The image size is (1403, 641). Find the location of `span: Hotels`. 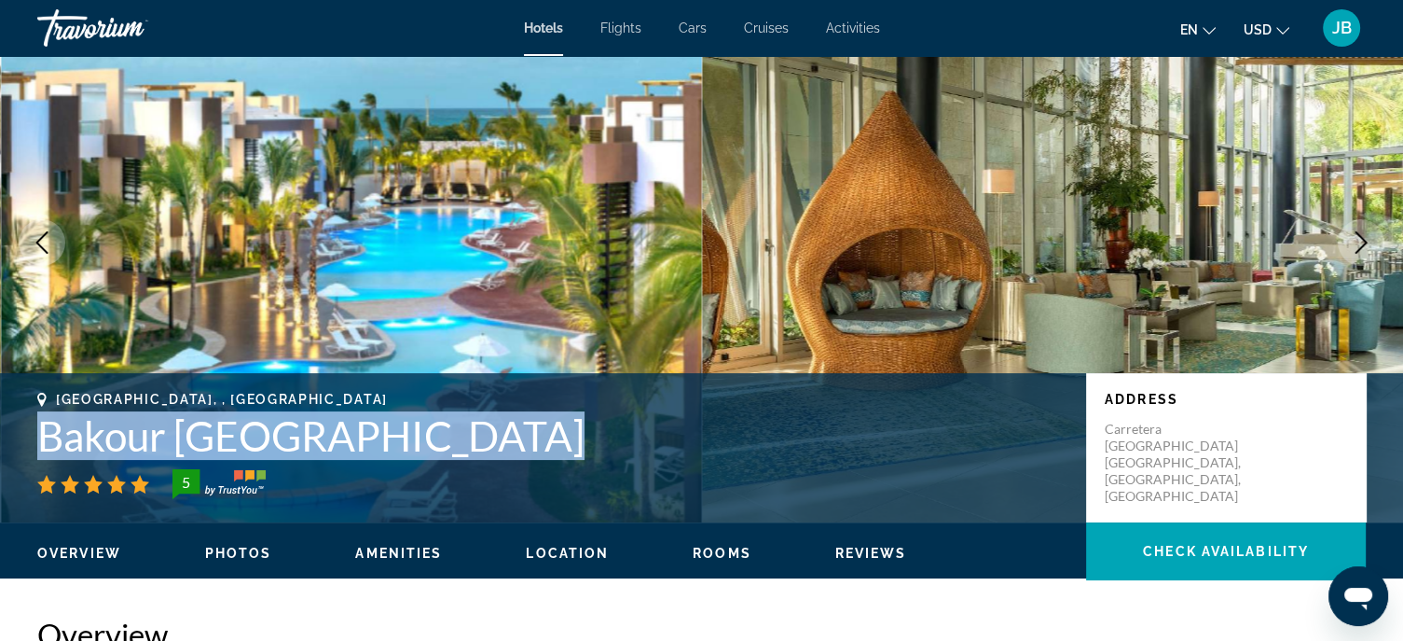

span: Hotels is located at coordinates (544, 28).